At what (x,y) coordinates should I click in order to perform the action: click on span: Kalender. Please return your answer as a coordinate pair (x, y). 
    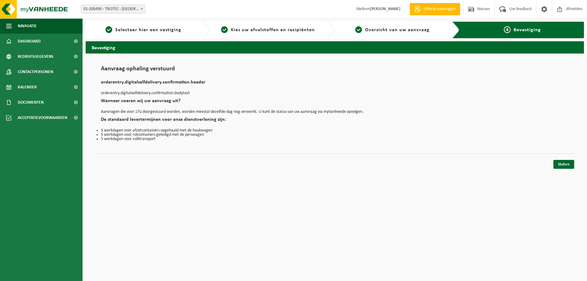
    Looking at the image, I should click on (27, 87).